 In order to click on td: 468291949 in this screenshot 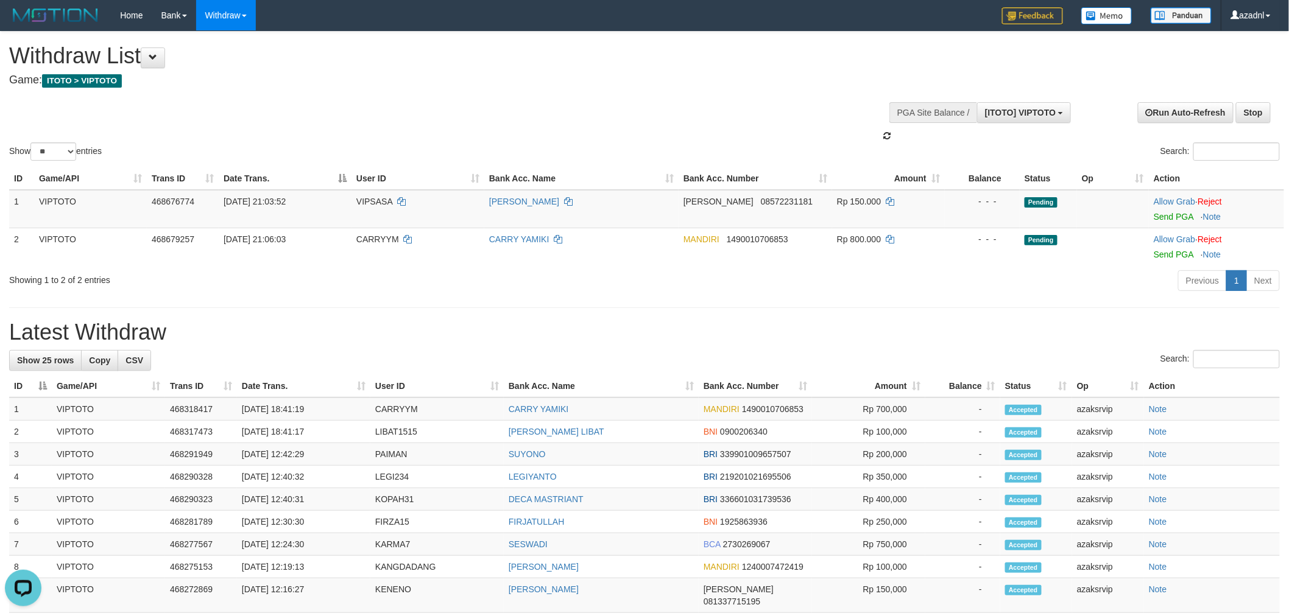, I will do `click(201, 454)`.